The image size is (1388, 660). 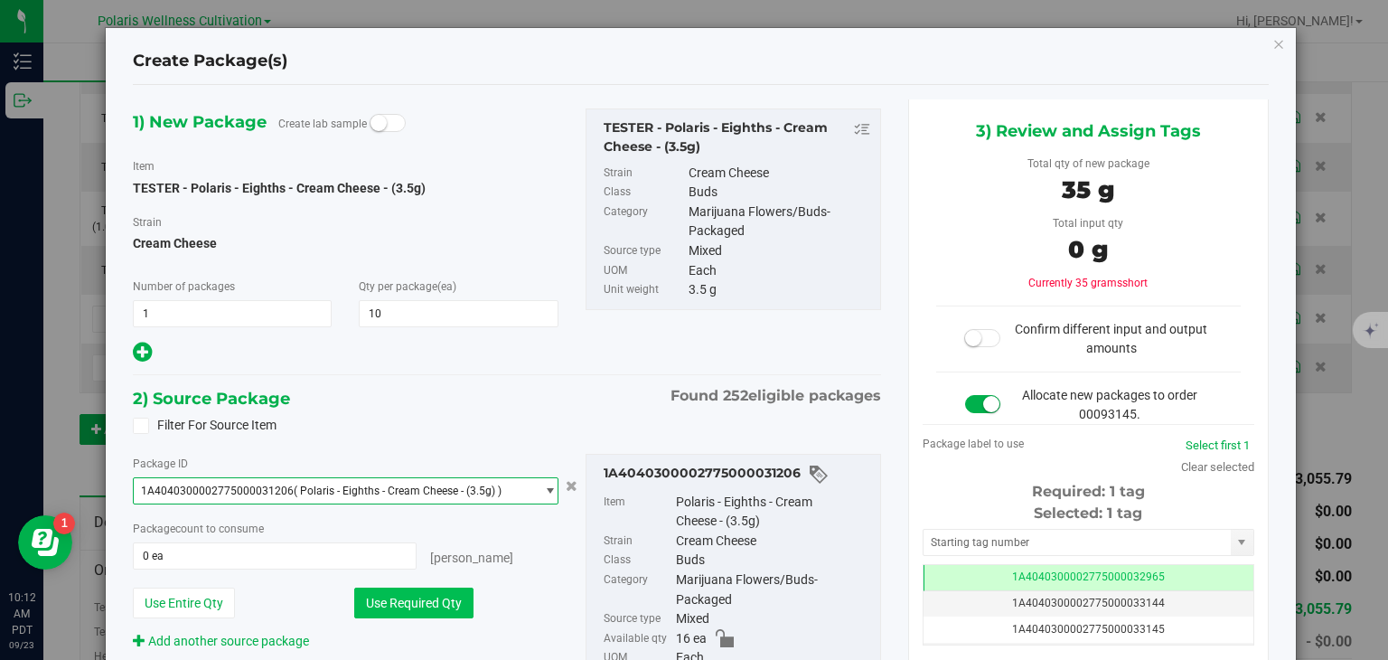 What do you see at coordinates (345, 243) in the screenshot?
I see `span: Cream Cheese` at bounding box center [345, 243].